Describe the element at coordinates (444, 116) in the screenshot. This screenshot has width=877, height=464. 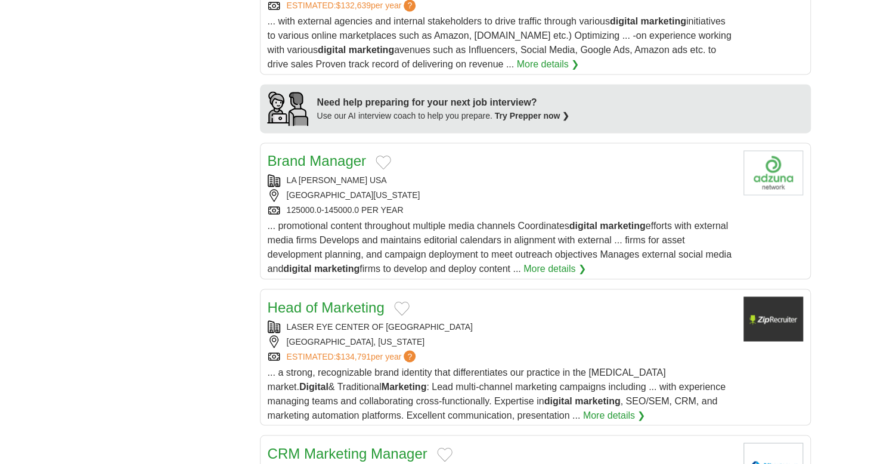
I see `div: Use our AI interview coach to help you prepare.` at that location.